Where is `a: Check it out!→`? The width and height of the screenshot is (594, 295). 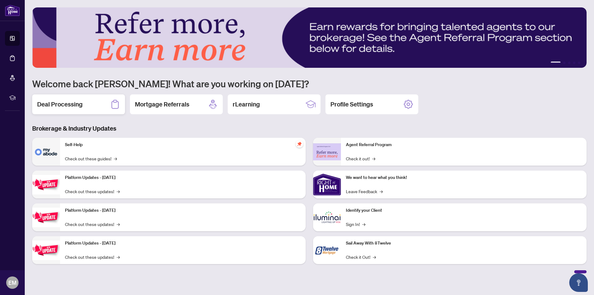
a: Check it out!→ is located at coordinates (360, 158).